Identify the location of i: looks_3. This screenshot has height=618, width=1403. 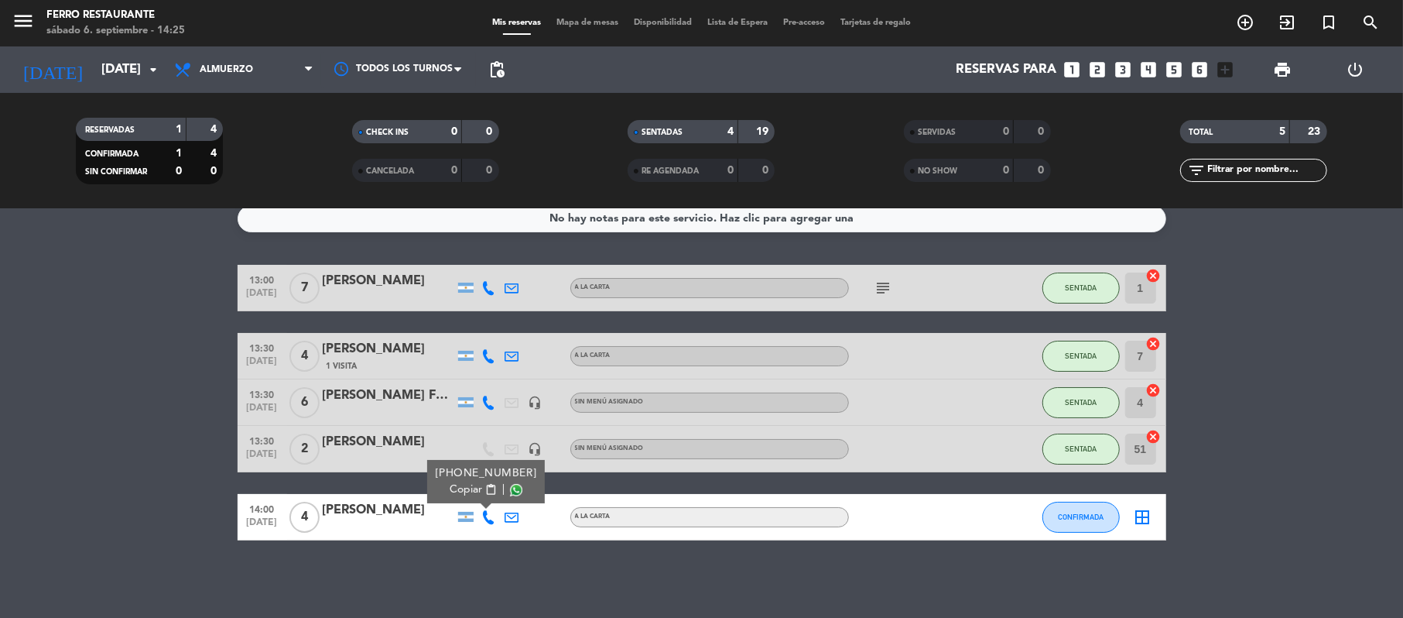
(1123, 70).